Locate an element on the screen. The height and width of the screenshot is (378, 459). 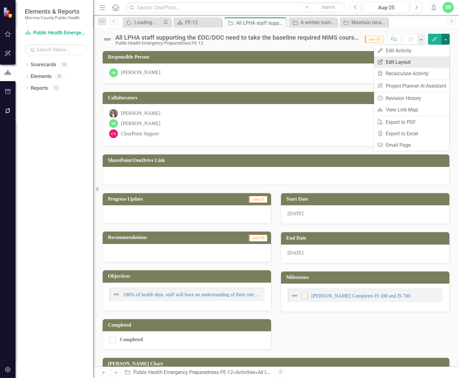
div: 57 is located at coordinates (60, 77).